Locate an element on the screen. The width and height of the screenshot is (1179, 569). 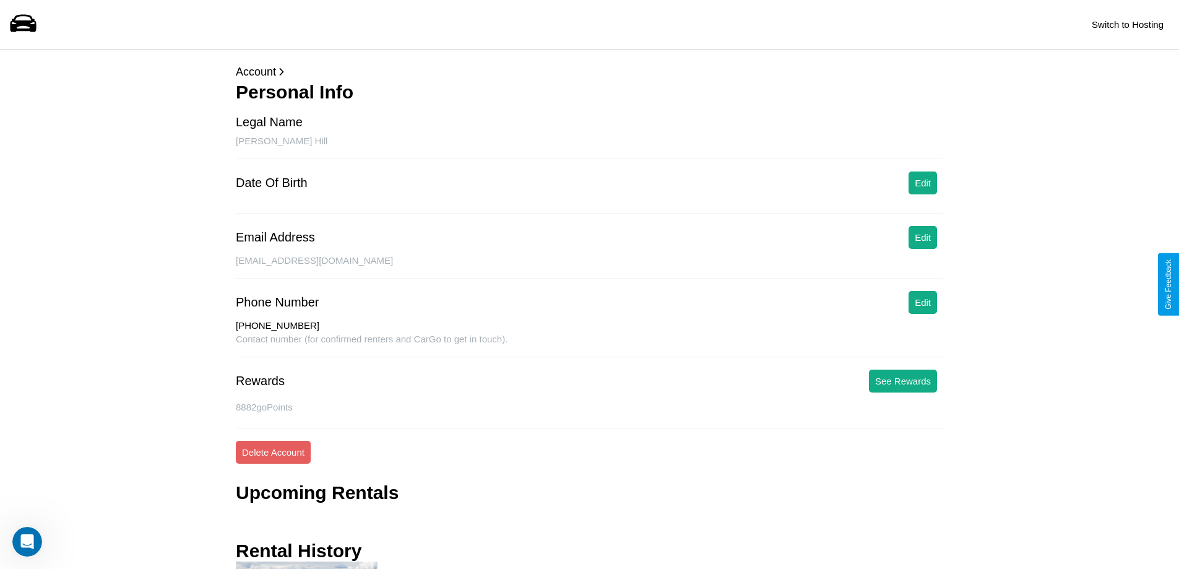
button: Switch to Hosting is located at coordinates (1128, 24).